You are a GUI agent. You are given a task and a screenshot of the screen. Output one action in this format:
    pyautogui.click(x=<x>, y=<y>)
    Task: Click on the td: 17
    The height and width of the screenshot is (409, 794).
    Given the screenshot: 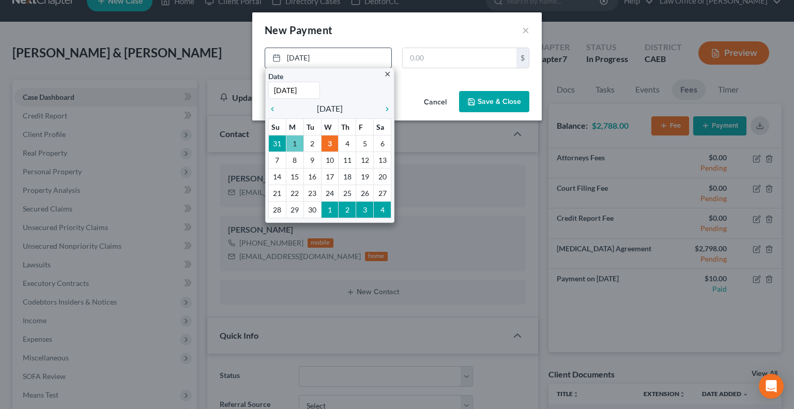 What is the action you would take?
    pyautogui.click(x=330, y=176)
    